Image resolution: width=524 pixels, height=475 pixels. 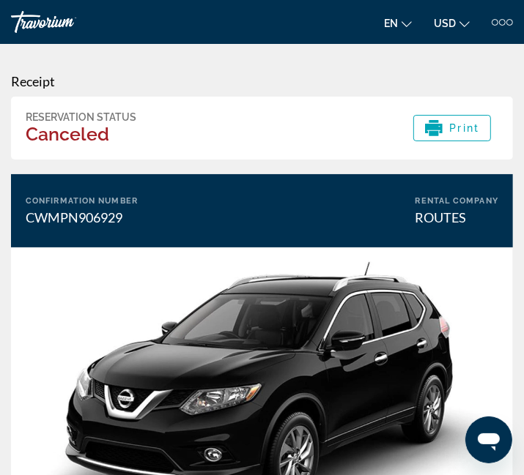 What do you see at coordinates (464, 128) in the screenshot?
I see `span: Print` at bounding box center [464, 128].